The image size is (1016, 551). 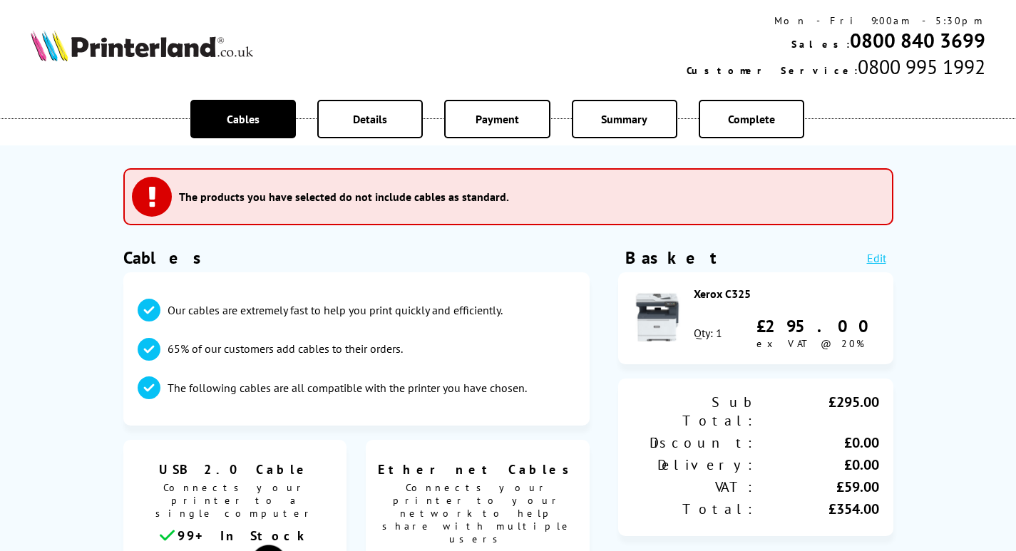 What do you see at coordinates (917, 40) in the screenshot?
I see `b: 0800 840 3699` at bounding box center [917, 40].